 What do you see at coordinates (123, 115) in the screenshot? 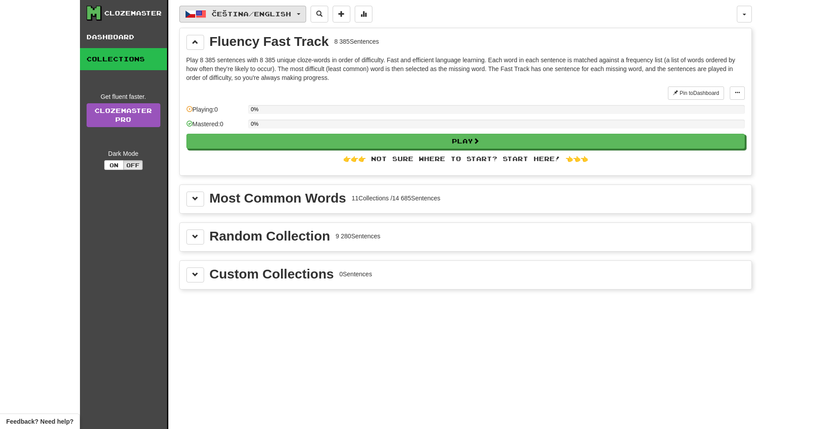
I see `a: ClozemasterPro` at bounding box center [123, 115].